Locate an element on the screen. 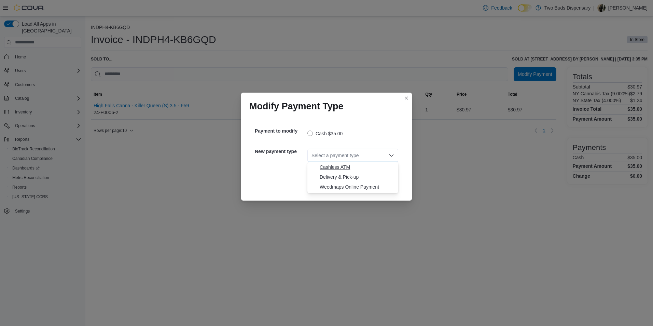 The width and height of the screenshot is (653, 326). button: Closes this modal window is located at coordinates (406, 98).